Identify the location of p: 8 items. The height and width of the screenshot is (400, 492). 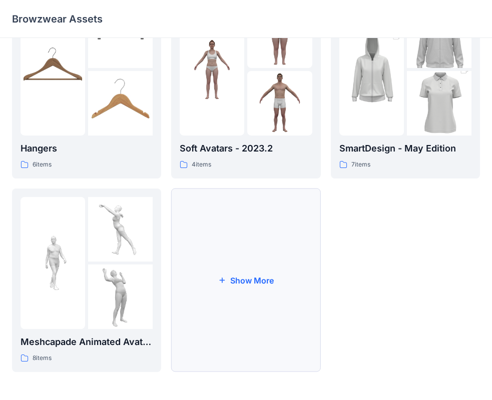
(42, 358).